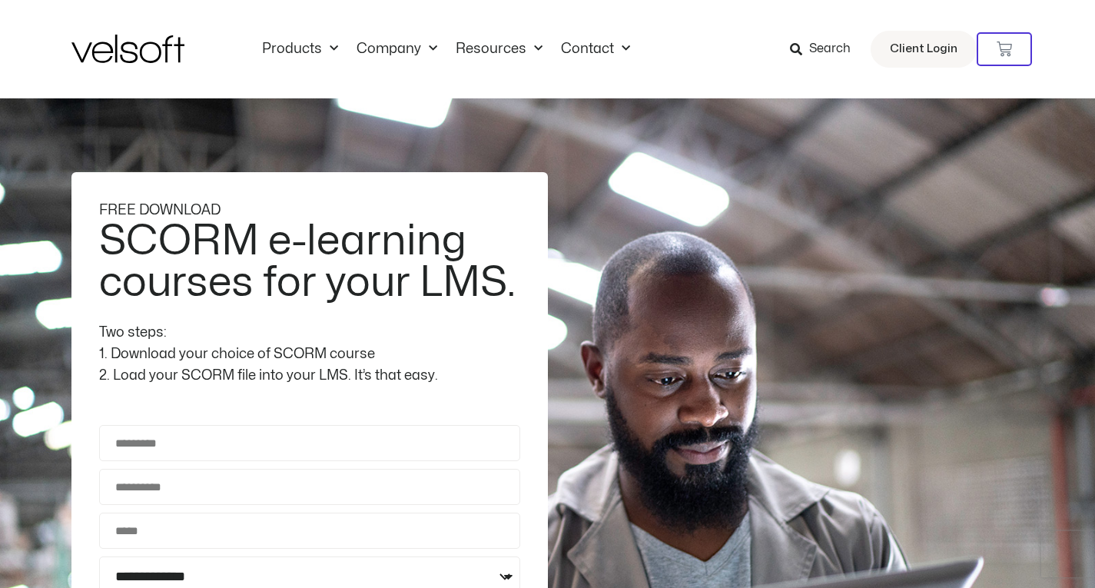 This screenshot has width=1095, height=588. What do you see at coordinates (825, 49) in the screenshot?
I see `a: Search` at bounding box center [825, 49].